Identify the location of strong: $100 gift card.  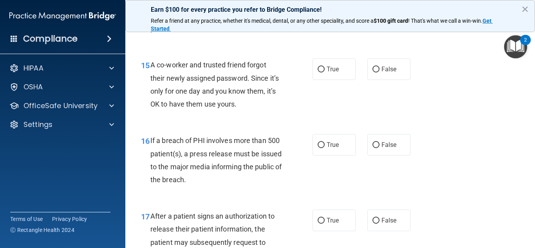
(391, 21).